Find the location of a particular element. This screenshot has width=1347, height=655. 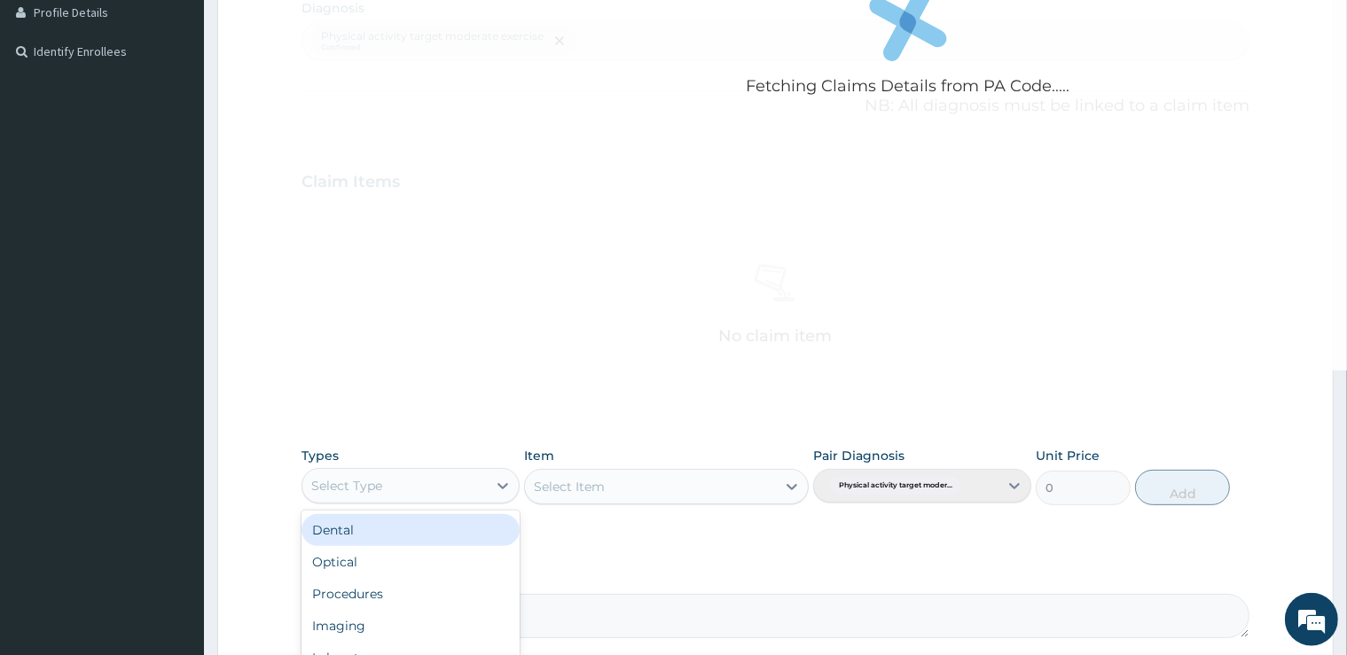

label: Comment is located at coordinates (775, 577).